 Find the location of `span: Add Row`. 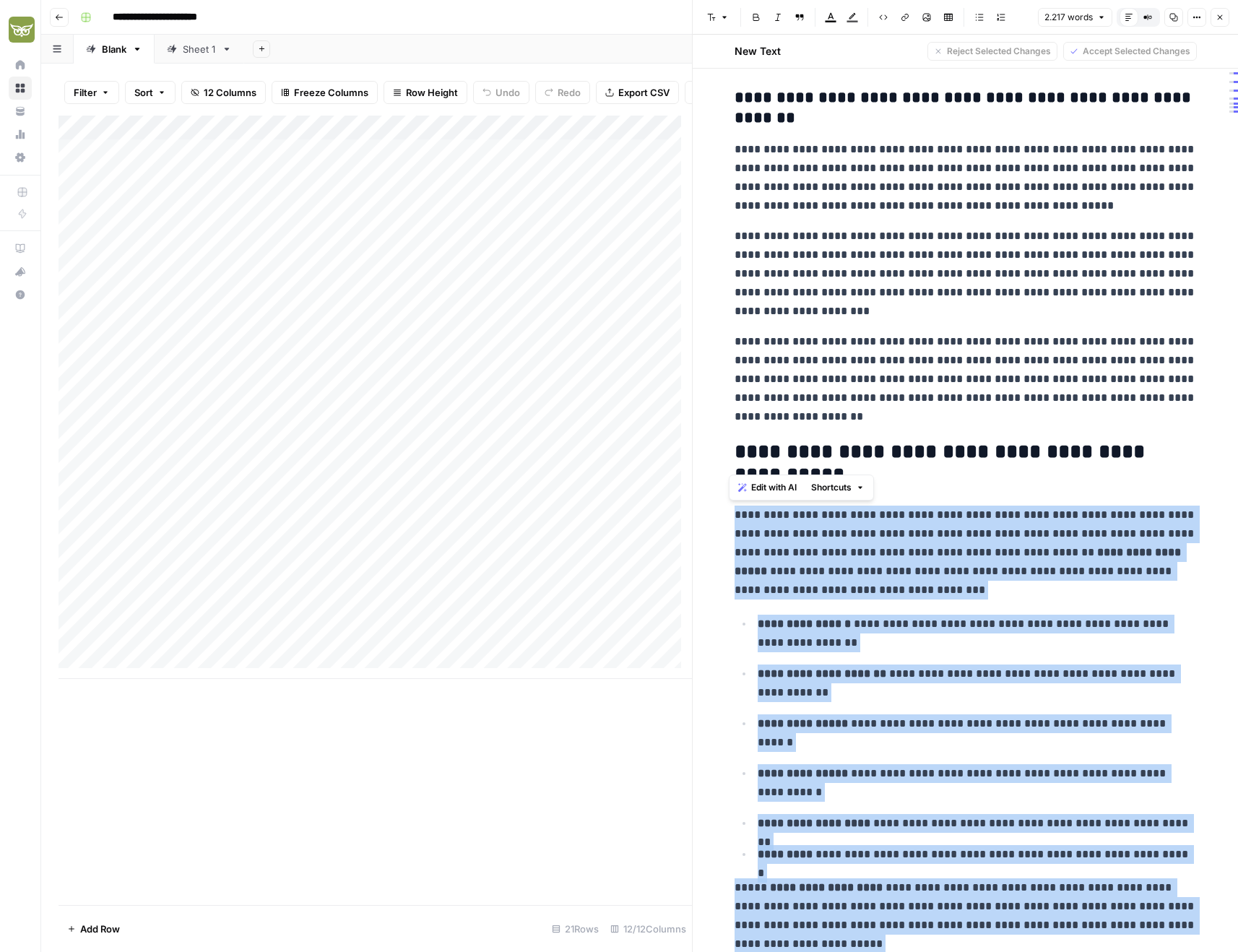

span: Add Row is located at coordinates (99, 928).